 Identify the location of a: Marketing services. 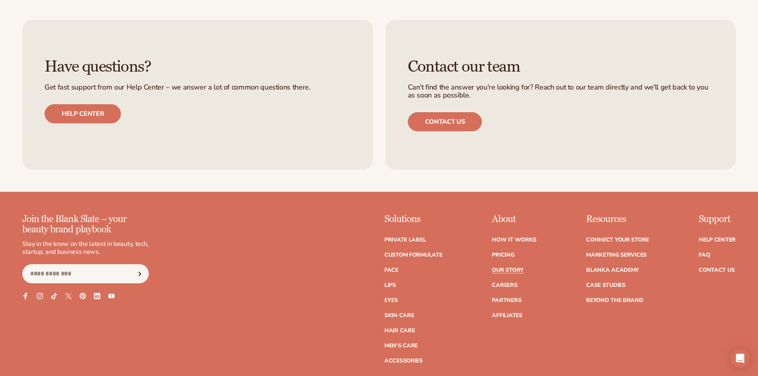
(616, 255).